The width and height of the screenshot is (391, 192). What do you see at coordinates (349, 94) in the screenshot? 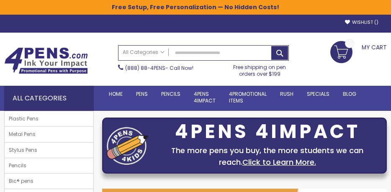
I see `span: Blog` at bounding box center [349, 94].